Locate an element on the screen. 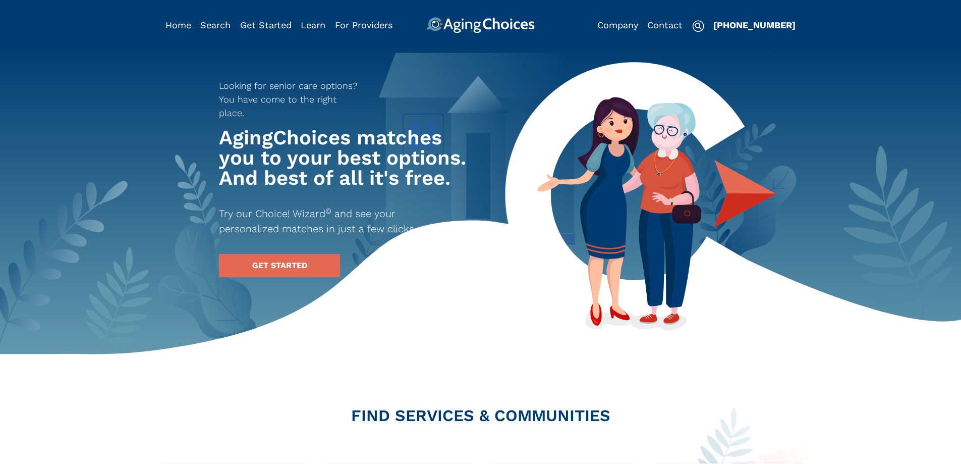 Image resolution: width=961 pixels, height=464 pixels. a: For Providers is located at coordinates (364, 25).